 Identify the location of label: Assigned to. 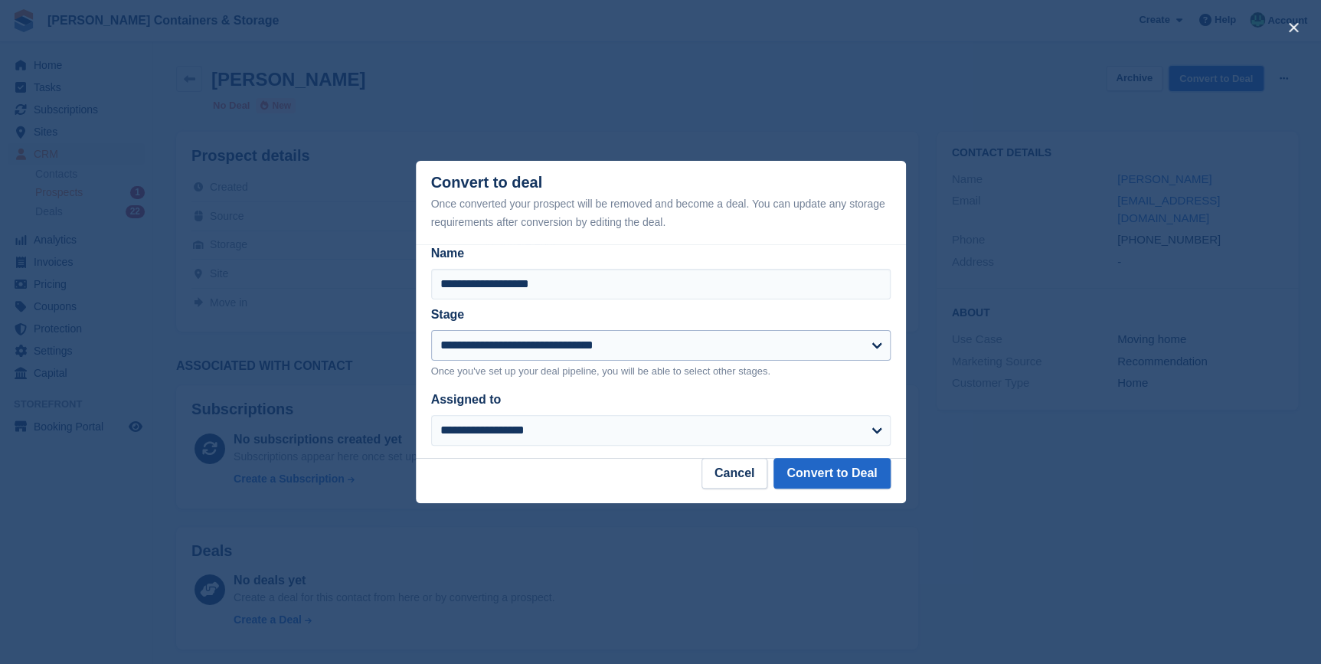
(466, 399).